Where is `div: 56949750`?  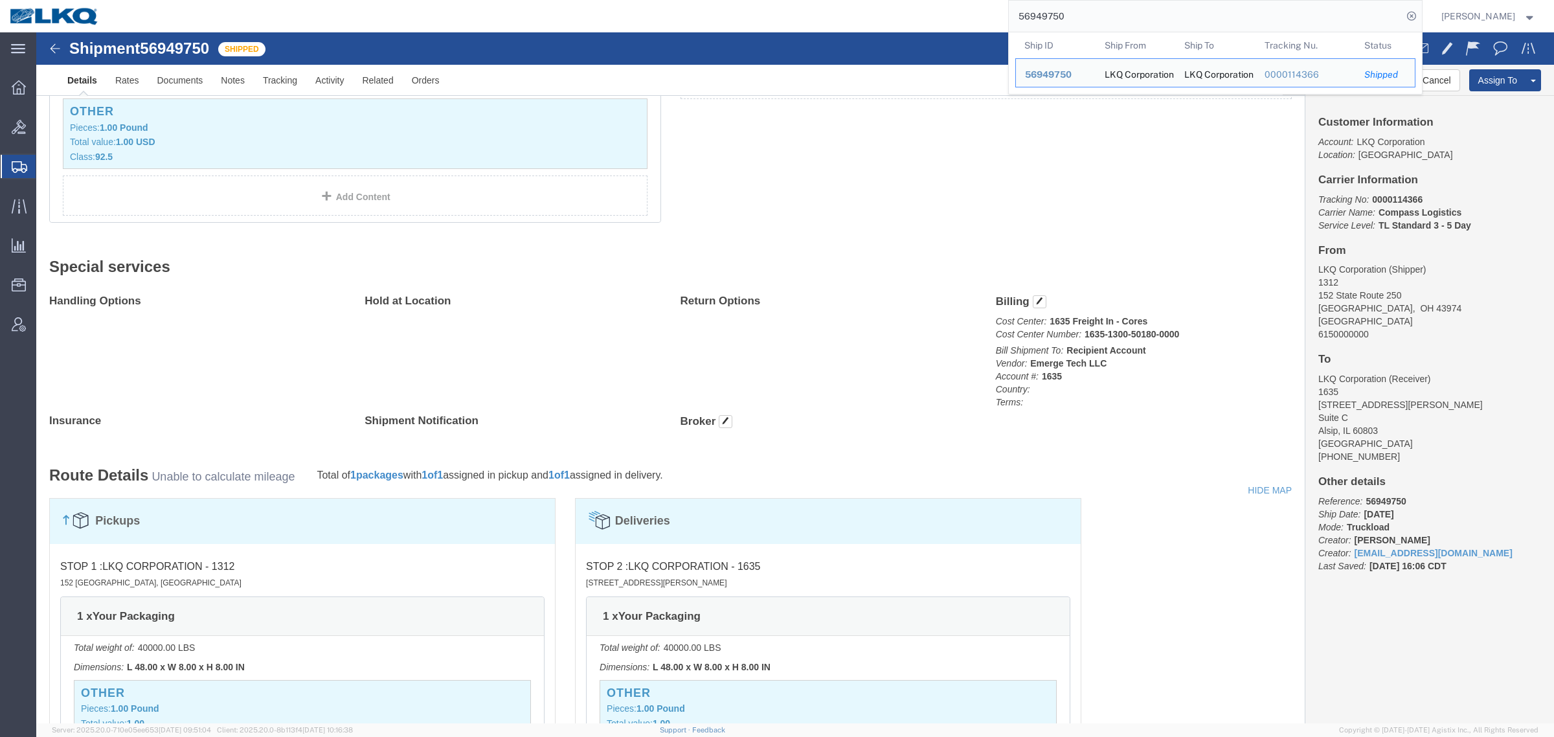 div: 56949750 is located at coordinates (1055, 74).